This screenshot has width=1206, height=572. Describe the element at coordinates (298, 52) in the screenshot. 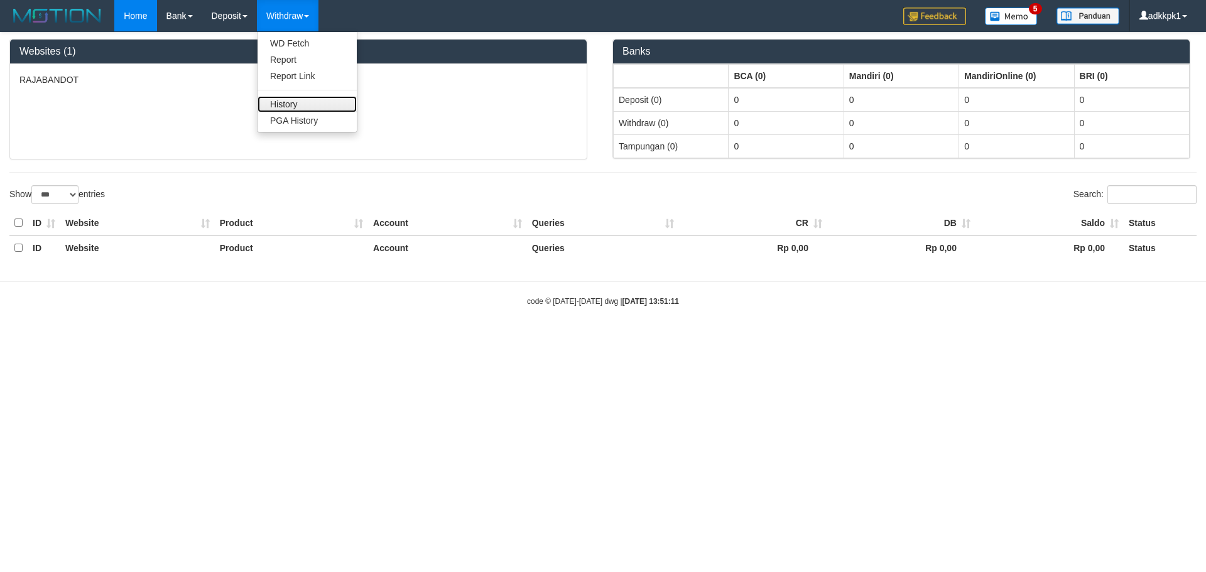

I see `h3: Websites (1)` at that location.